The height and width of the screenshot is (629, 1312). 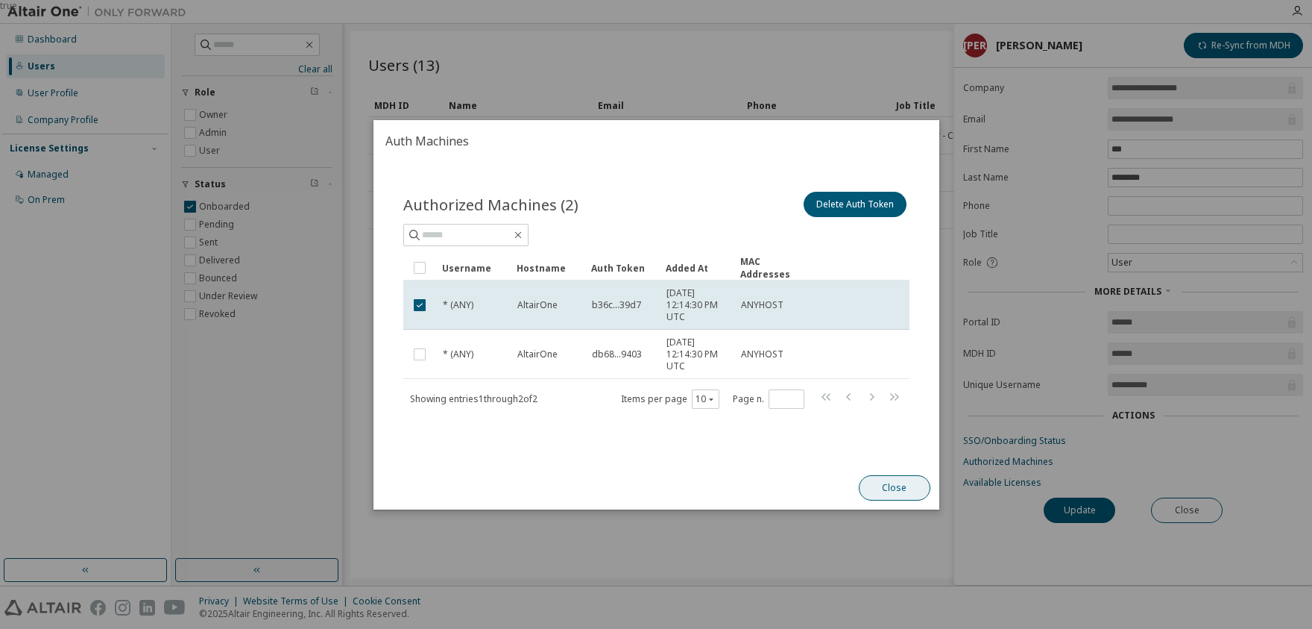 What do you see at coordinates (855, 204) in the screenshot?
I see `button: Delete Auth Token` at bounding box center [855, 204].